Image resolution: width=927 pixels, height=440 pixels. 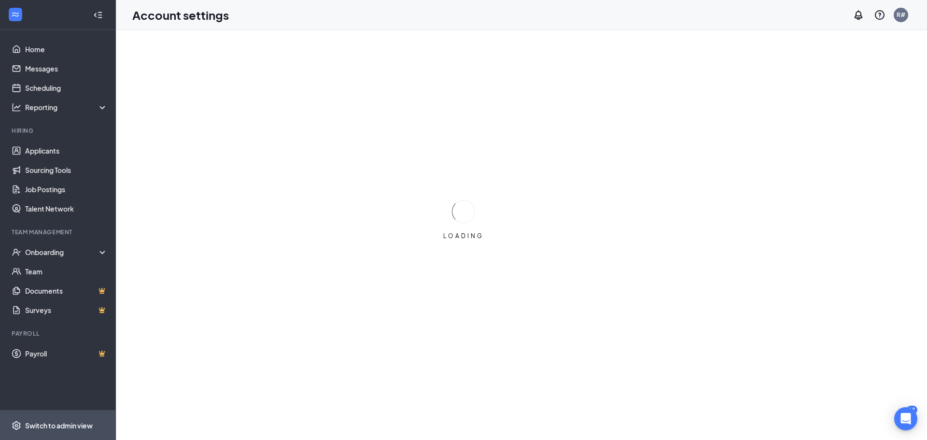 I want to click on a: Team, so click(x=66, y=271).